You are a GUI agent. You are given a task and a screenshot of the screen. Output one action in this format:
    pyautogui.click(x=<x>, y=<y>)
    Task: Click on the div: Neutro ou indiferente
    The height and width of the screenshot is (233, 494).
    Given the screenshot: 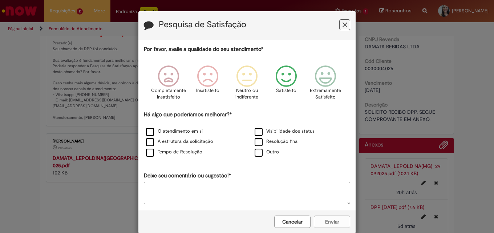 What is the action you would take?
    pyautogui.click(x=247, y=85)
    